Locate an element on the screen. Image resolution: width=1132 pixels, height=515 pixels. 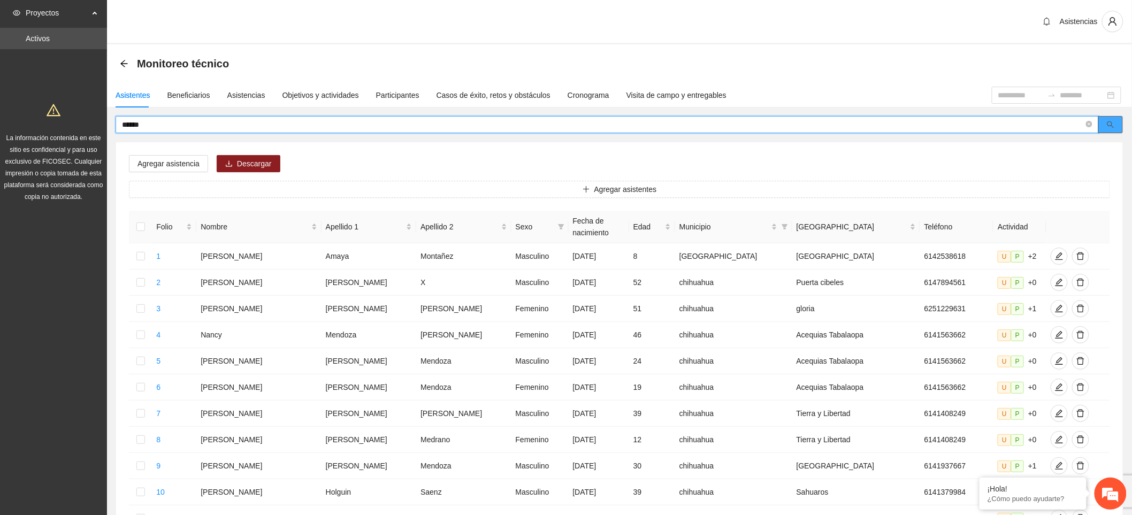
td: gloria is located at coordinates (856, 309).